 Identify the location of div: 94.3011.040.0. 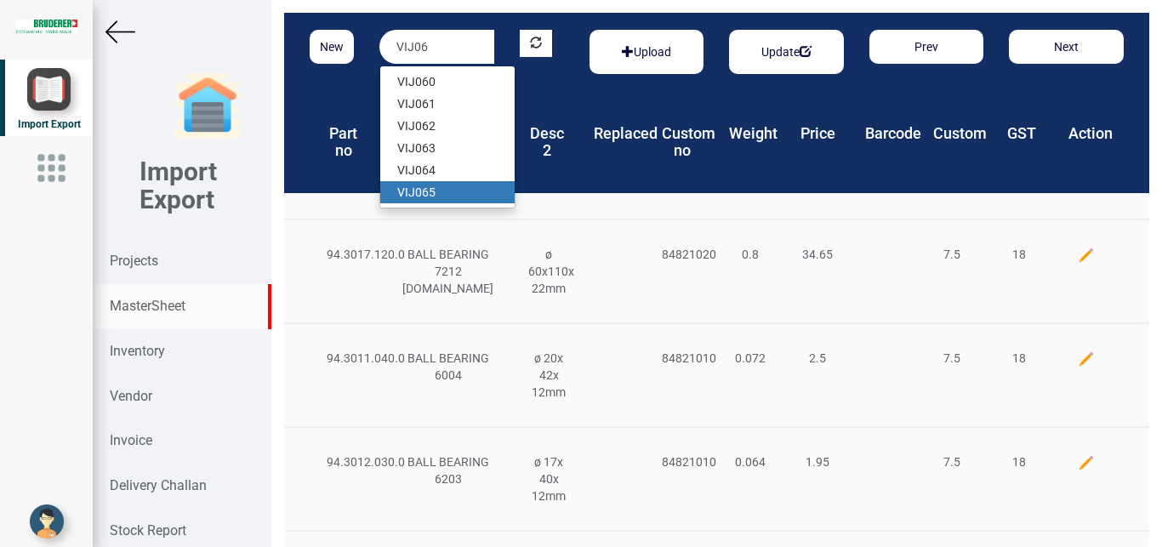
(347, 358).